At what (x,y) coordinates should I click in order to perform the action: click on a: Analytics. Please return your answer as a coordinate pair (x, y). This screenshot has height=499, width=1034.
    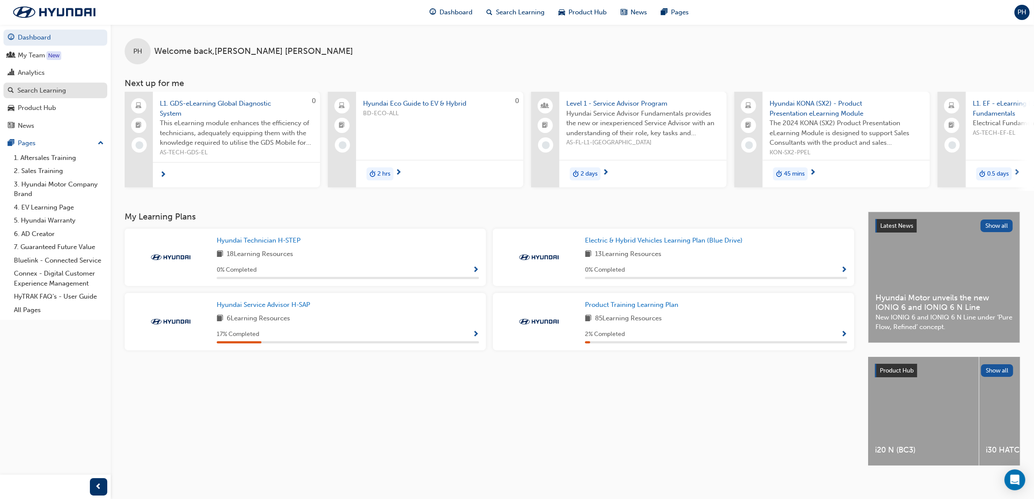
    Looking at the image, I should click on (55, 73).